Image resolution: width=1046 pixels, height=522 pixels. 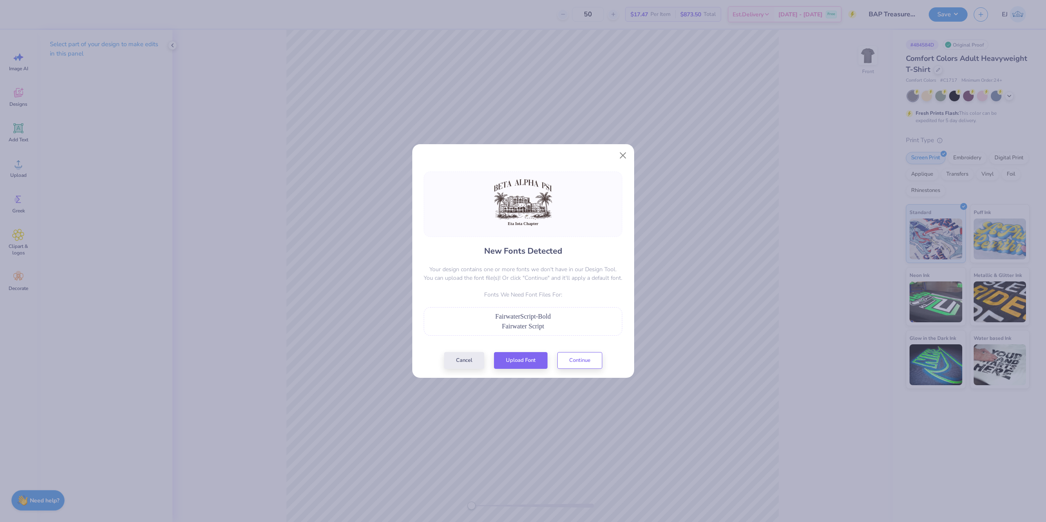 What do you see at coordinates (523, 316) in the screenshot?
I see `span: FairwaterScript-Bold` at bounding box center [523, 316].